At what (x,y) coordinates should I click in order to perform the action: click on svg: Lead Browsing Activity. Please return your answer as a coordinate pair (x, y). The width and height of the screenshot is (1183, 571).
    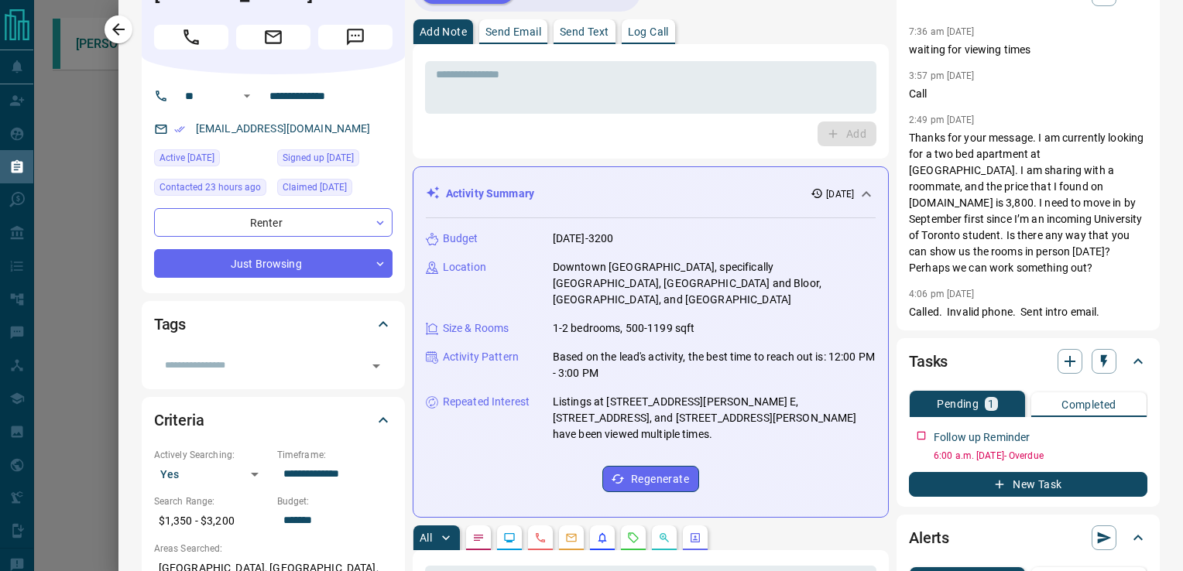
    Looking at the image, I should click on (509, 538).